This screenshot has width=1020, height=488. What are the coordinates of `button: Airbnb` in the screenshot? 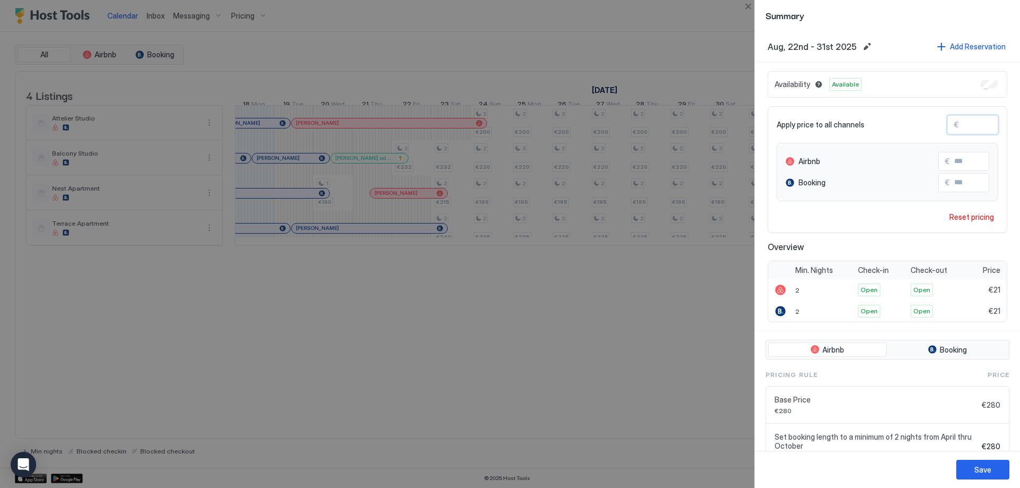 It's located at (827, 350).